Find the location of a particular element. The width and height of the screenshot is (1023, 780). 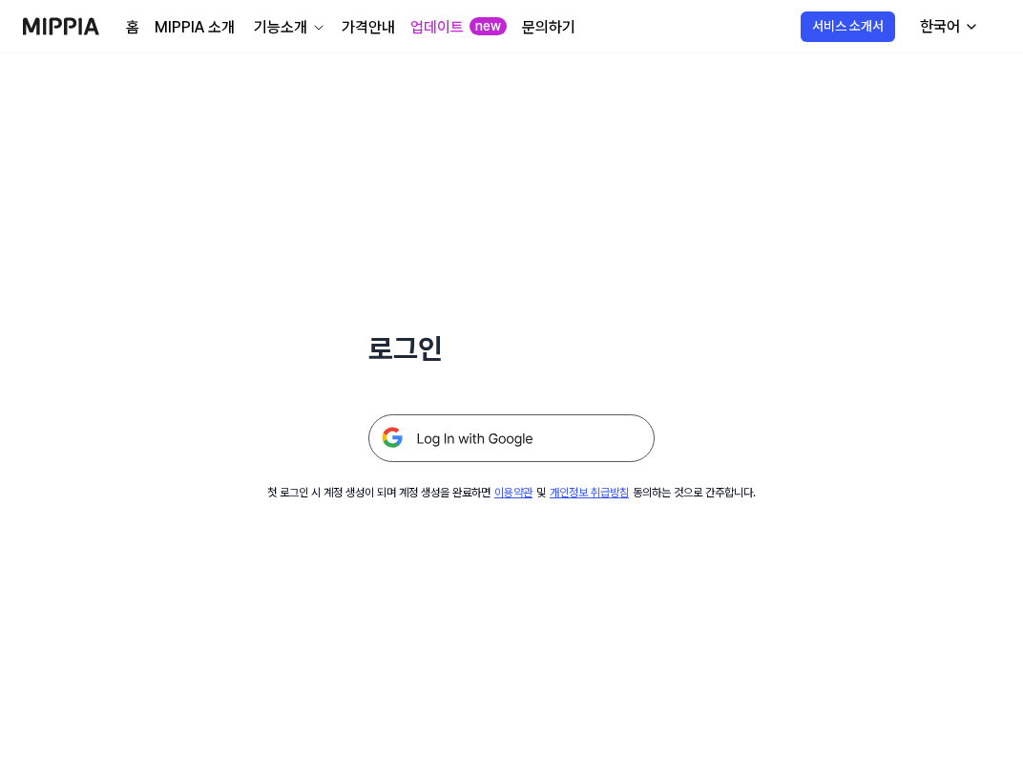

button: 서비스 소개서 is located at coordinates (847, 27).